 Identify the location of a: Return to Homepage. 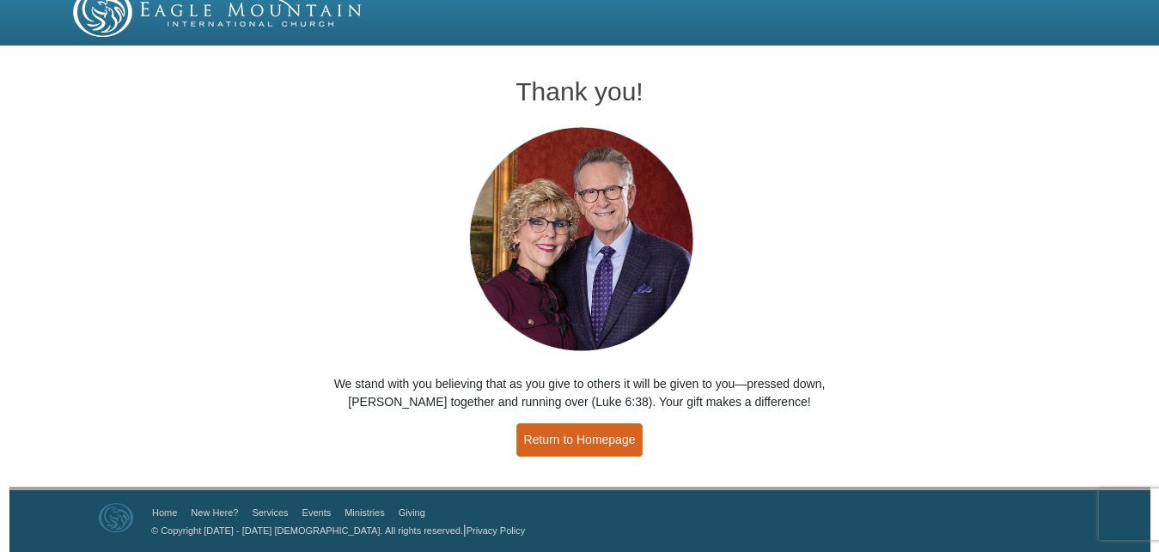
(580, 440).